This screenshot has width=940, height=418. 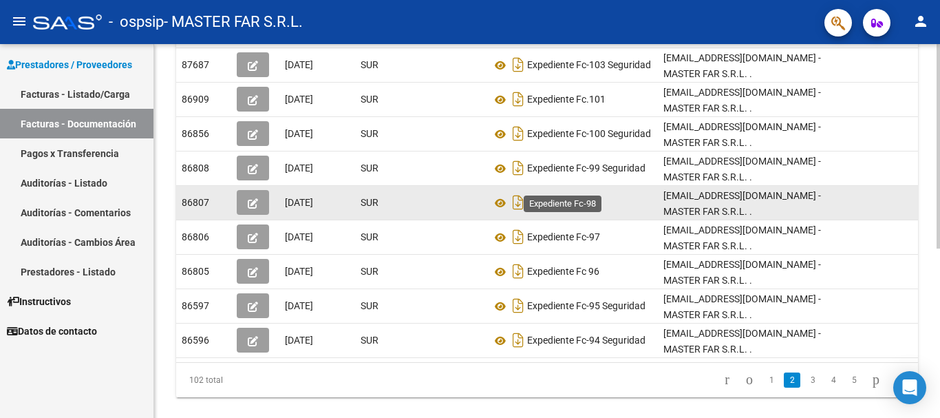 I want to click on span: Expediente Fc-103 Seguridad, so click(x=589, y=65).